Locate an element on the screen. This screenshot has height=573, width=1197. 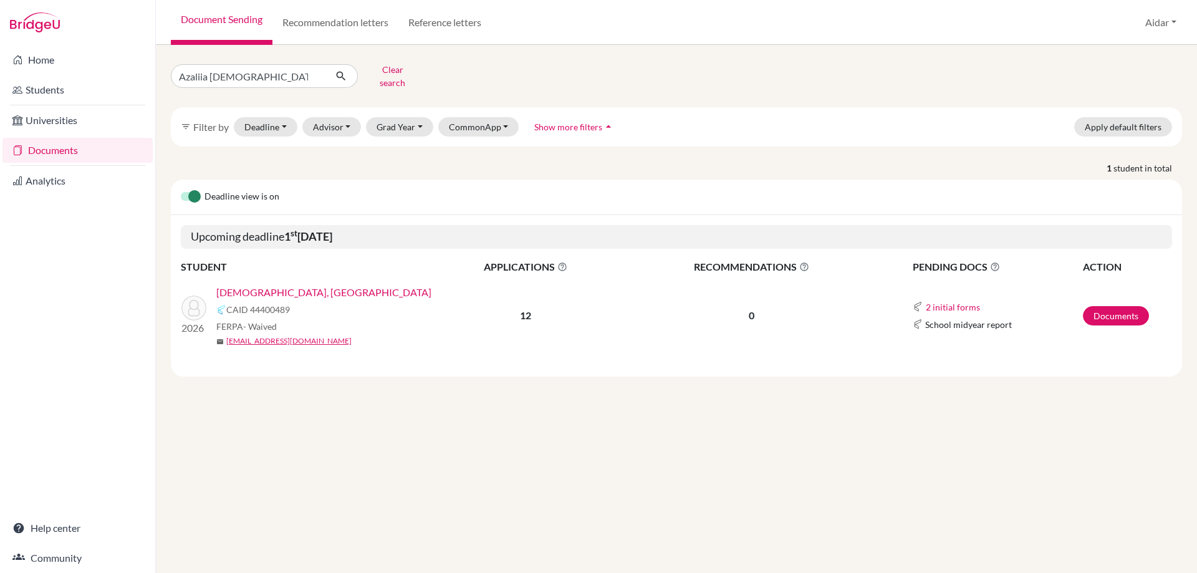
h5: Upcoming deadline is located at coordinates (676, 237).